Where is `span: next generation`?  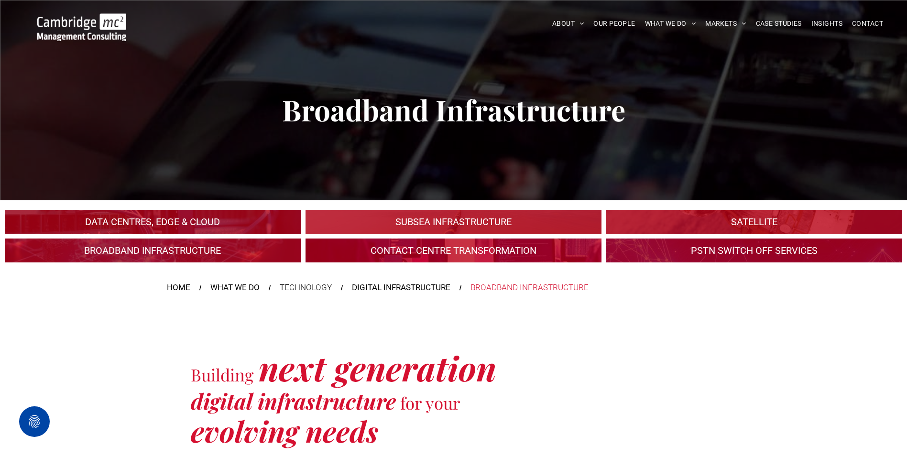
span: next generation is located at coordinates (377, 368).